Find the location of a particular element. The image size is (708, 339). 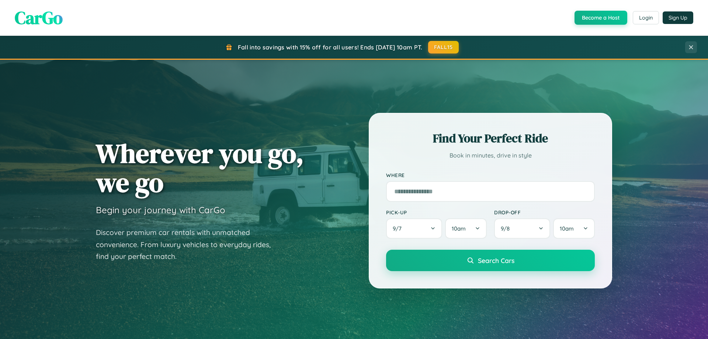

p: Discover premium car rentals with unmatched convenience. From luxury vehicles to everyday rides, ... is located at coordinates (188, 244).